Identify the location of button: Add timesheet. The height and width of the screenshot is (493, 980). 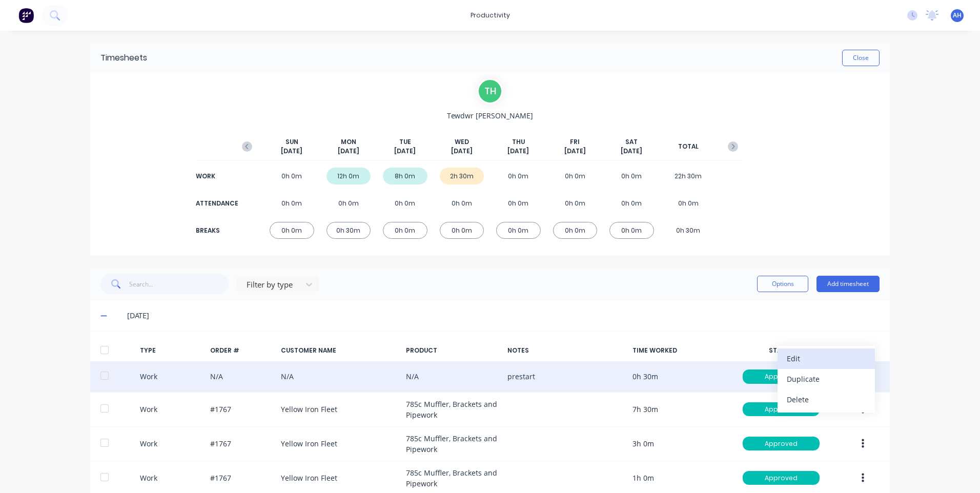
(848, 284).